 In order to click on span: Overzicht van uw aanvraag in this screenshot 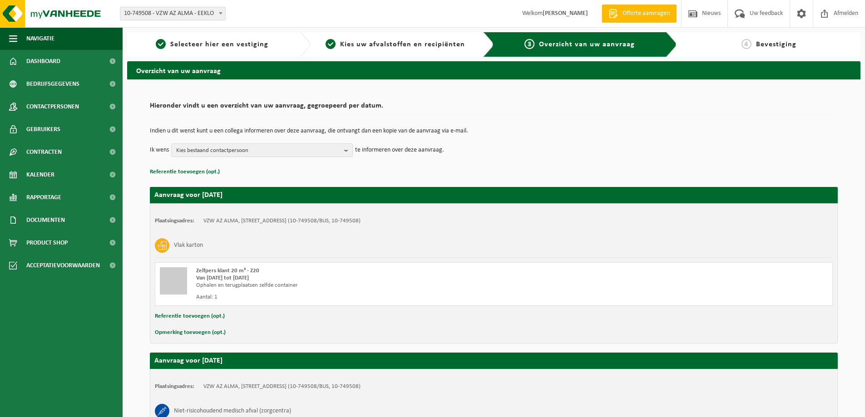, I will do `click(586, 44)`.